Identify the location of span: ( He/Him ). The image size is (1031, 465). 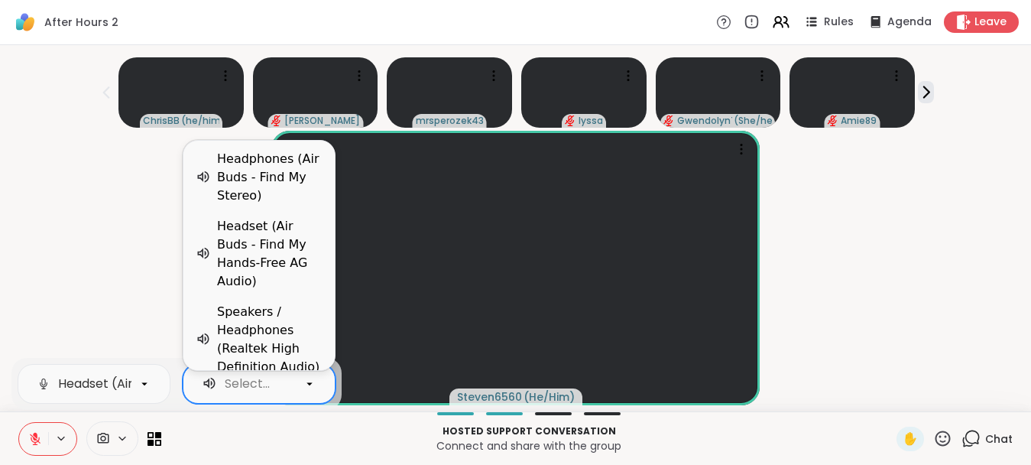
(549, 397).